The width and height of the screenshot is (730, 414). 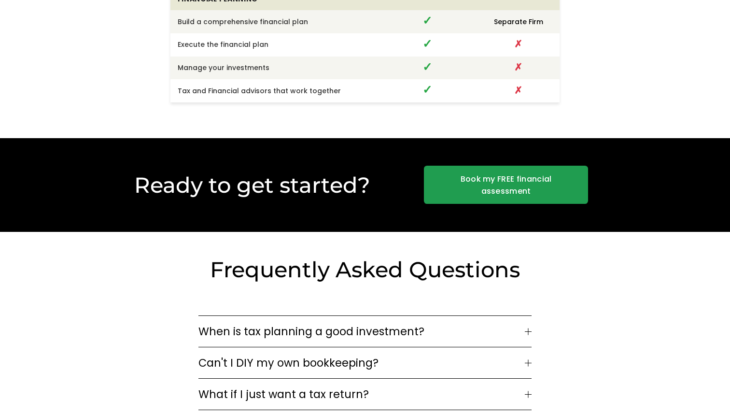 I want to click on td: Execute the financial plan, so click(x=274, y=45).